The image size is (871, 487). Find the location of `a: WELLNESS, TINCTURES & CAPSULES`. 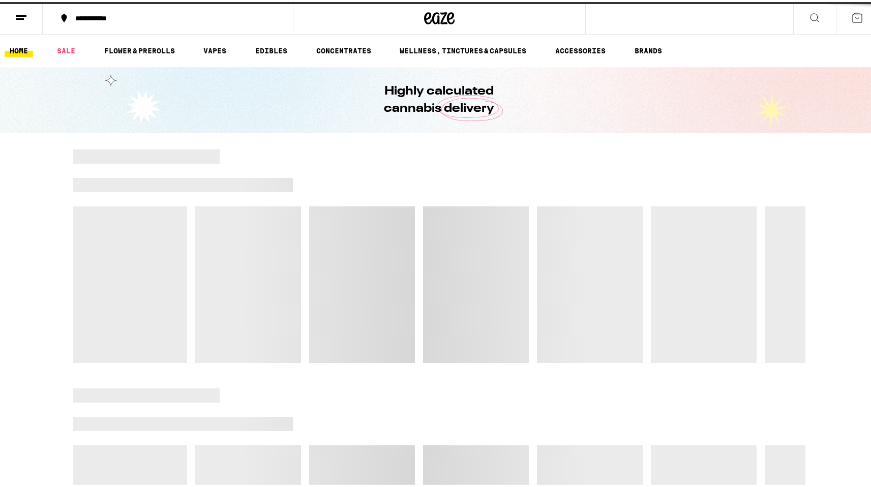

a: WELLNESS, TINCTURES & CAPSULES is located at coordinates (463, 49).